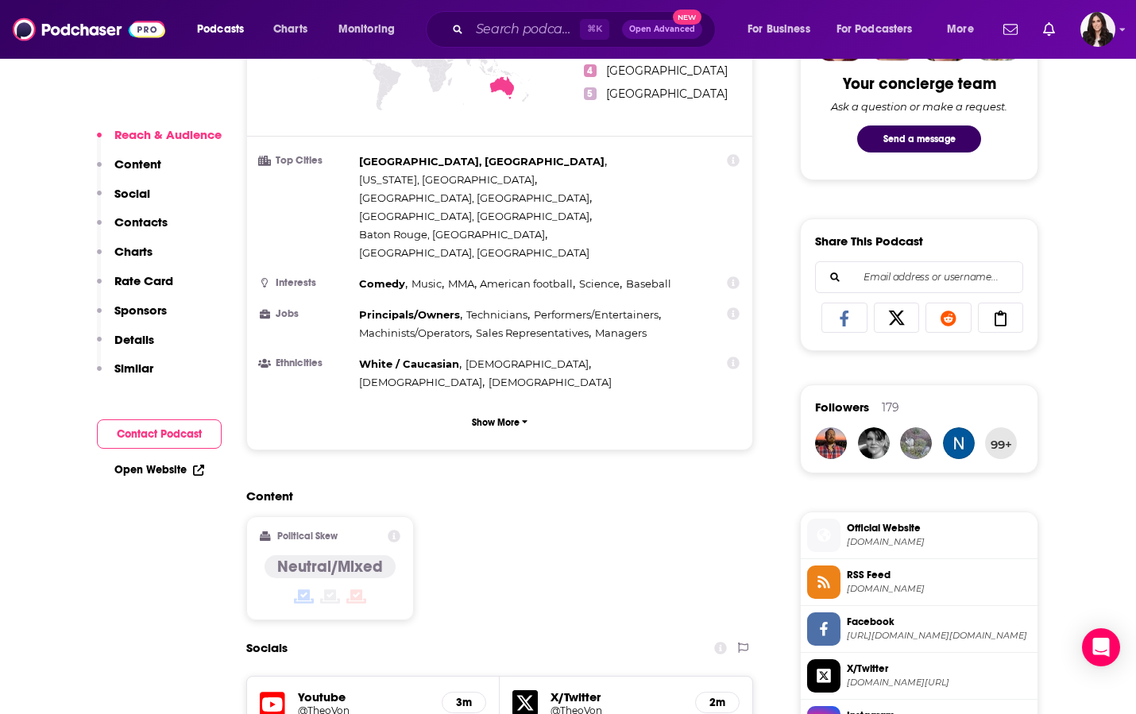 The width and height of the screenshot is (1136, 714). I want to click on a: Charts, so click(290, 29).